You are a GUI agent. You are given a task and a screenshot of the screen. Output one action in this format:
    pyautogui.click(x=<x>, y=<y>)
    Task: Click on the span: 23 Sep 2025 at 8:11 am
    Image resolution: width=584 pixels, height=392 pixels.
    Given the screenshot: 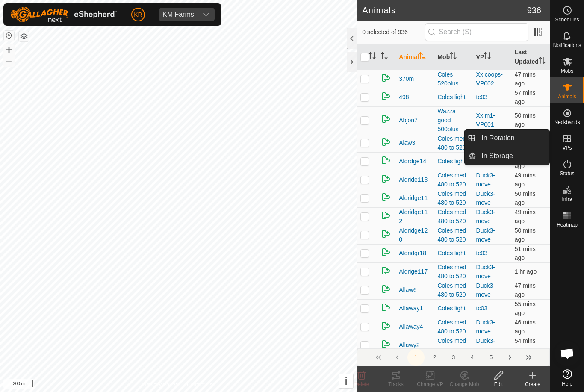 What is the action you would take?
    pyautogui.click(x=525, y=198)
    